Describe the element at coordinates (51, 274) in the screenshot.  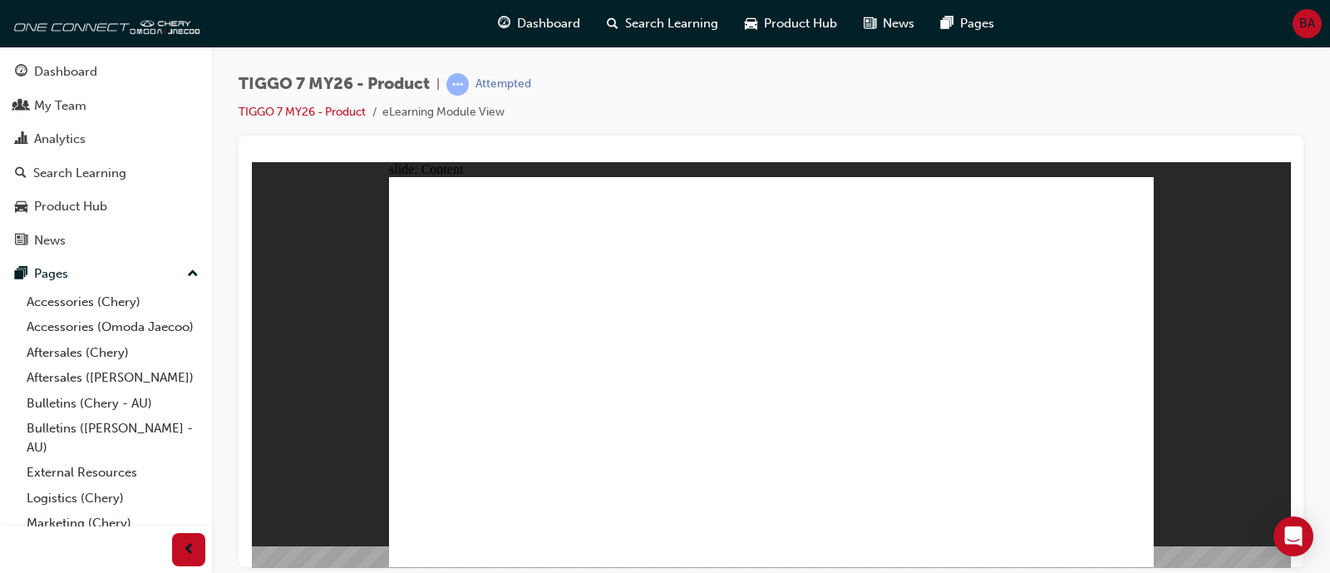
I see `div: Pages` at that location.